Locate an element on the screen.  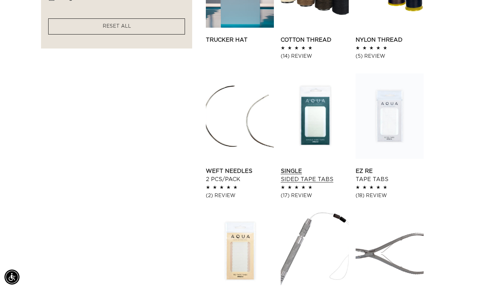
a: Single Sided Tape Tabs is located at coordinates (314, 175).